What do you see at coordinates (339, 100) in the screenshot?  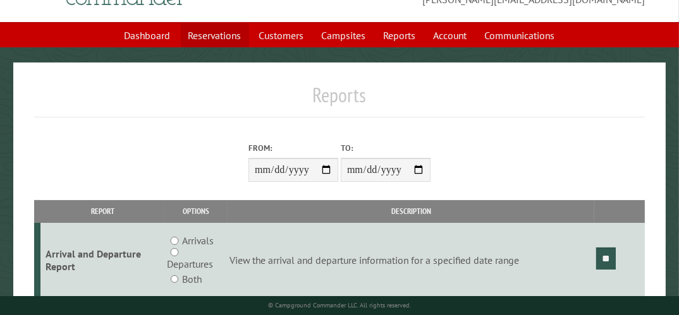 I see `h1: Reports` at bounding box center [339, 100].